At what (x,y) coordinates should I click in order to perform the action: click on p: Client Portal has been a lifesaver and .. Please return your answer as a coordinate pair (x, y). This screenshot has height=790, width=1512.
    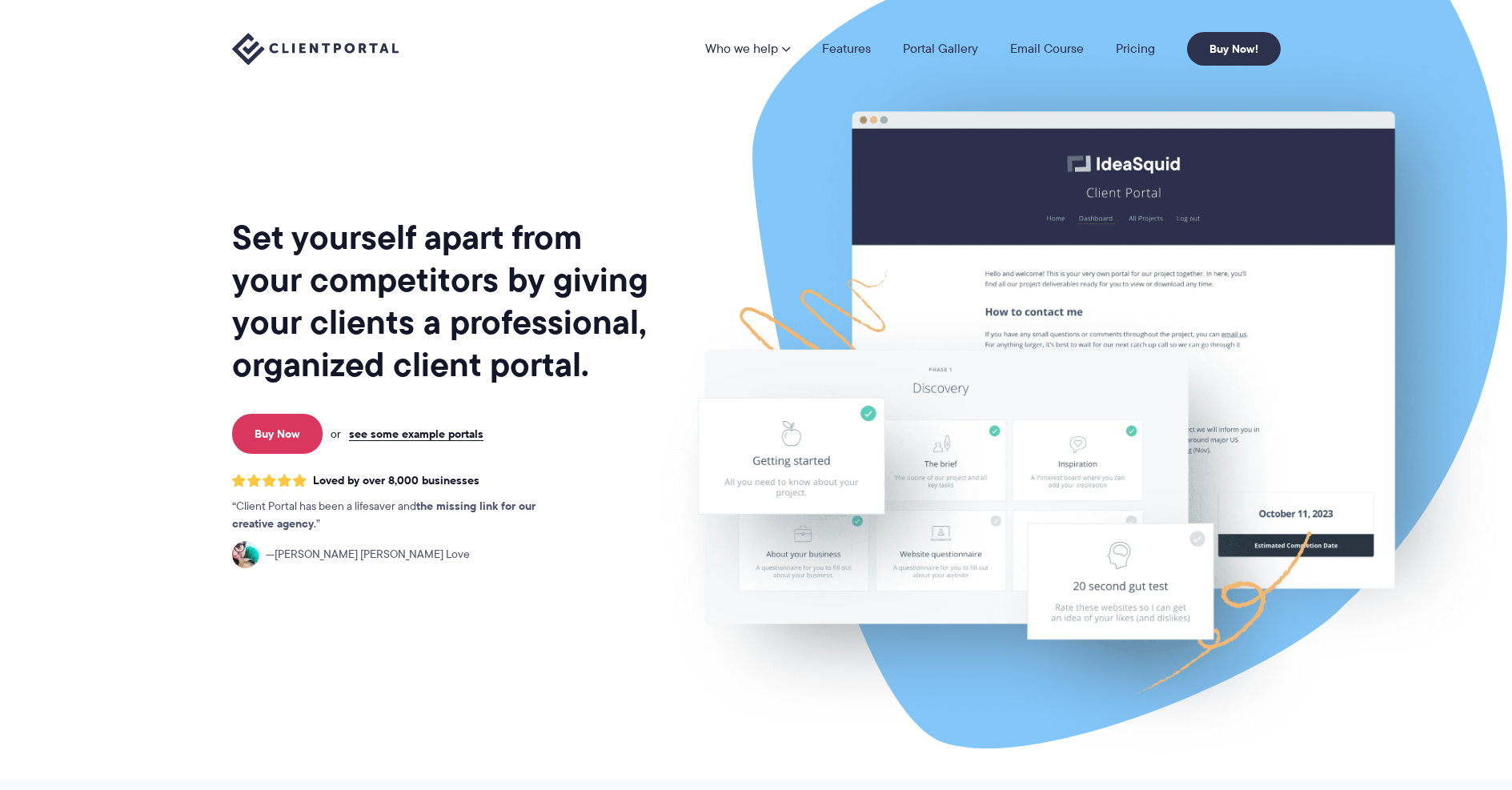
    Looking at the image, I should click on (400, 516).